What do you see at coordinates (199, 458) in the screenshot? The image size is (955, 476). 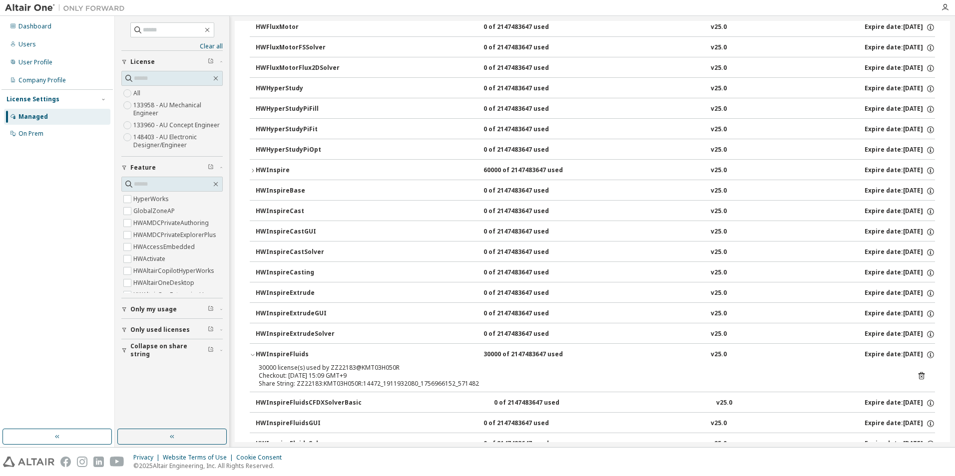 I see `div: Website Terms of Use` at bounding box center [199, 458].